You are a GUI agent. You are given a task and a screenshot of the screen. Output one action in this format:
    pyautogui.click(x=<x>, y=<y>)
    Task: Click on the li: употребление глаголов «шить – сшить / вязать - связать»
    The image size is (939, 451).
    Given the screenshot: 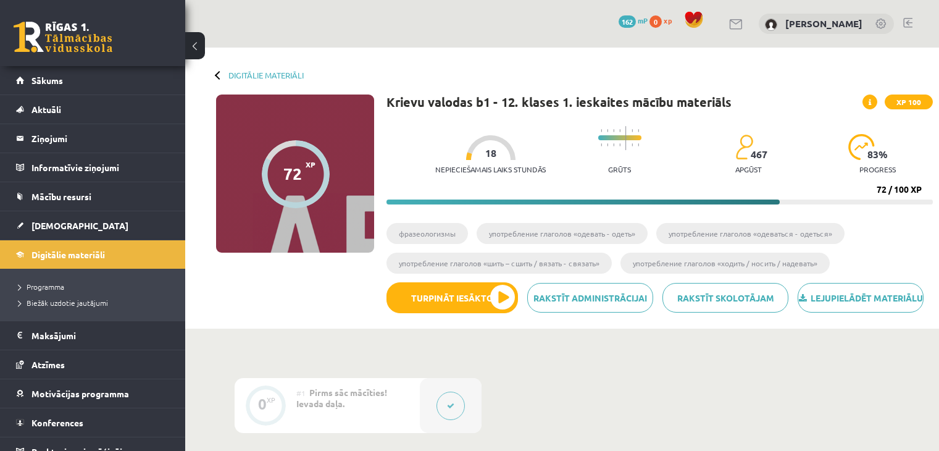 What is the action you would take?
    pyautogui.click(x=499, y=263)
    